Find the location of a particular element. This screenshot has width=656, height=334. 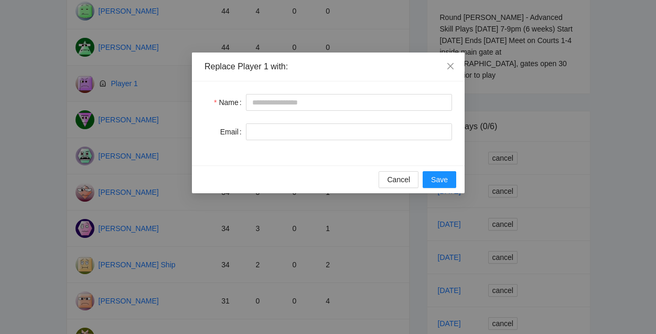

input: Email is located at coordinates (348, 132).